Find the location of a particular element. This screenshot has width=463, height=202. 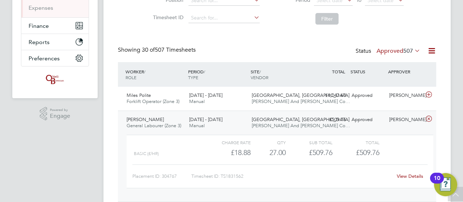

a: Powered byEngage is located at coordinates (55, 114).